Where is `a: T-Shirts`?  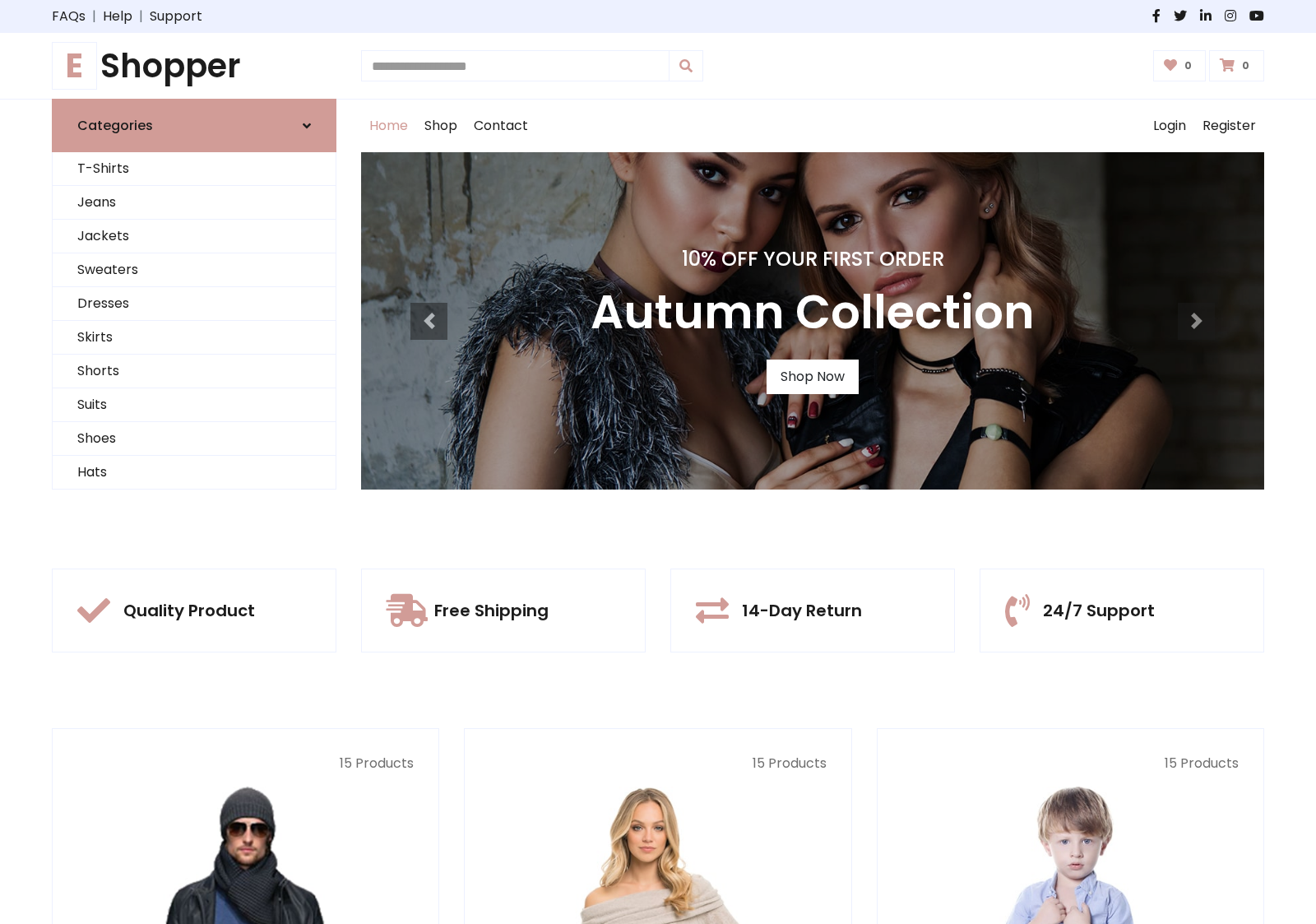 a: T-Shirts is located at coordinates (194, 168).